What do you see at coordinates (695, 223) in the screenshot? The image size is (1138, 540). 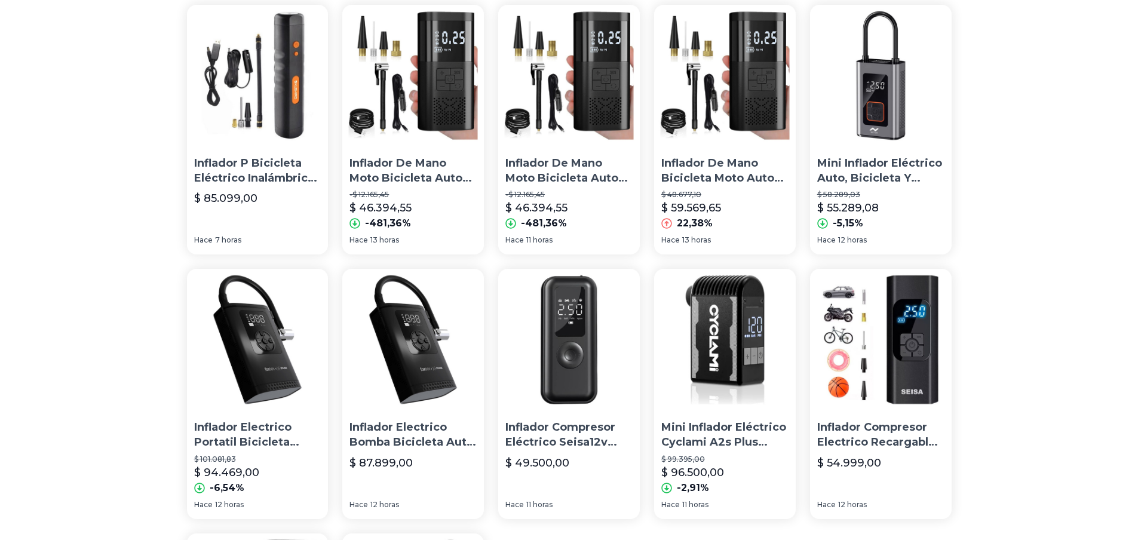 I see `p: 22,38%` at bounding box center [695, 223].